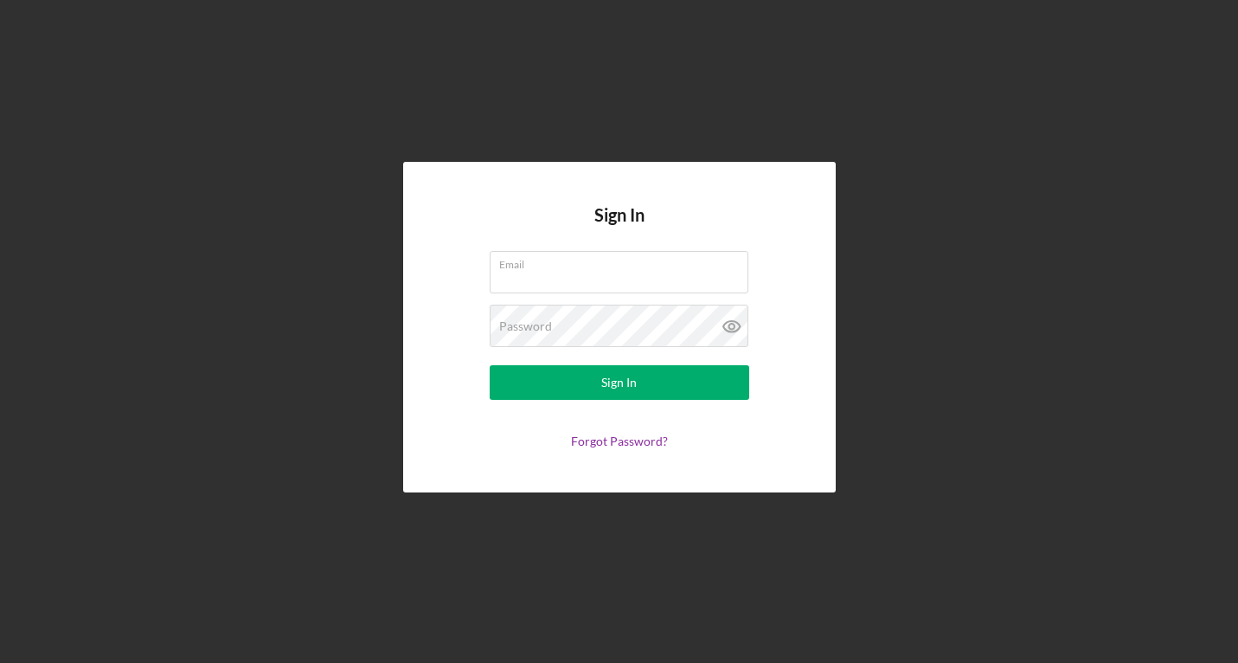 The image size is (1238, 663). I want to click on div: Sign In, so click(619, 382).